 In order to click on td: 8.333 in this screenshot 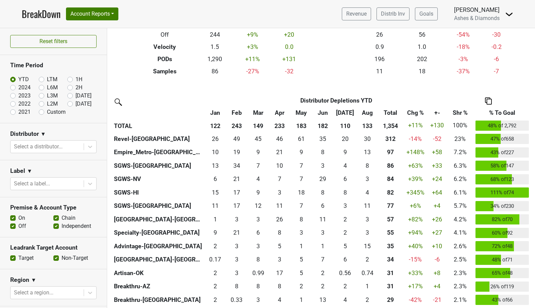, I will do `click(322, 153)`.